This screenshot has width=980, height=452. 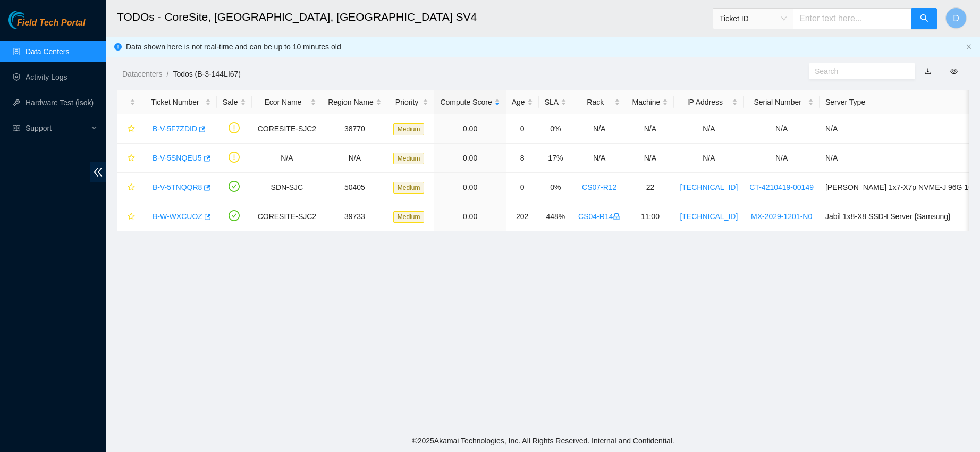 What do you see at coordinates (969, 47) in the screenshot?
I see `span: close` at bounding box center [969, 47].